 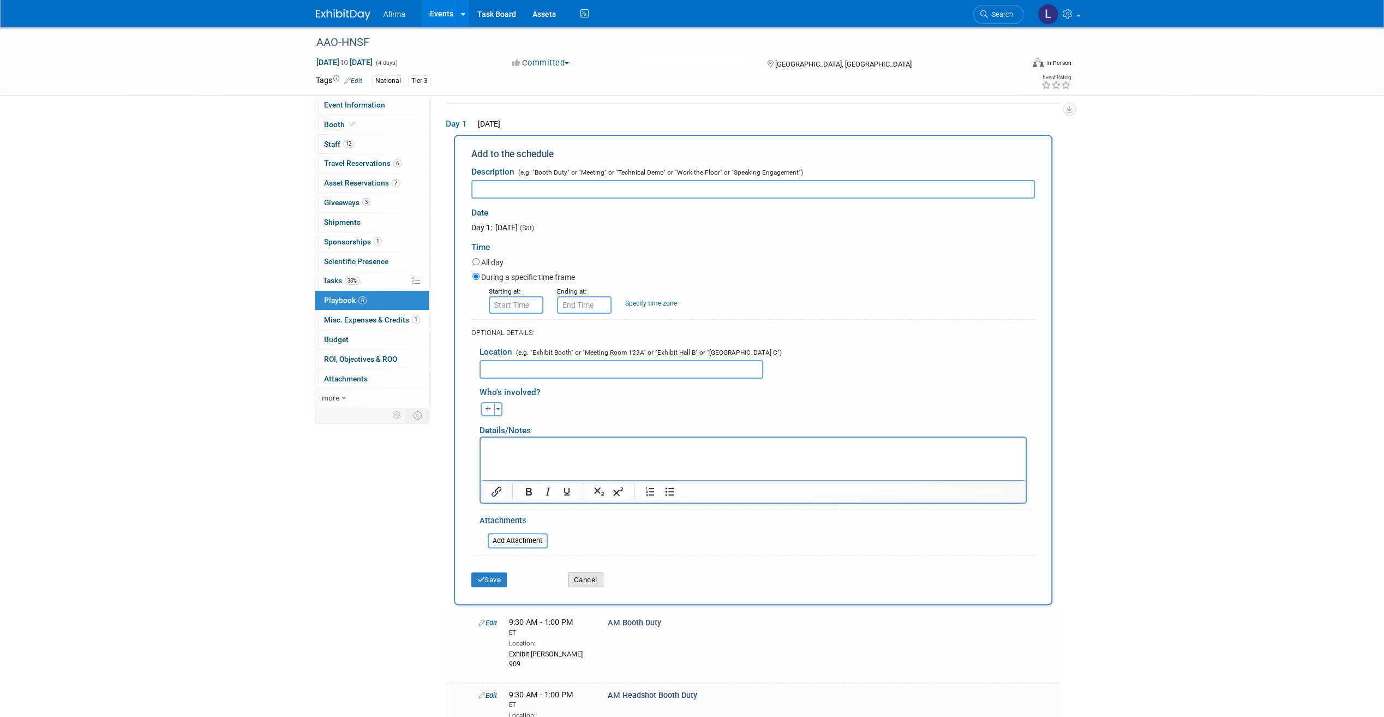 What do you see at coordinates (528, 277) in the screenshot?
I see `label: During a specific time frame` at bounding box center [528, 277].